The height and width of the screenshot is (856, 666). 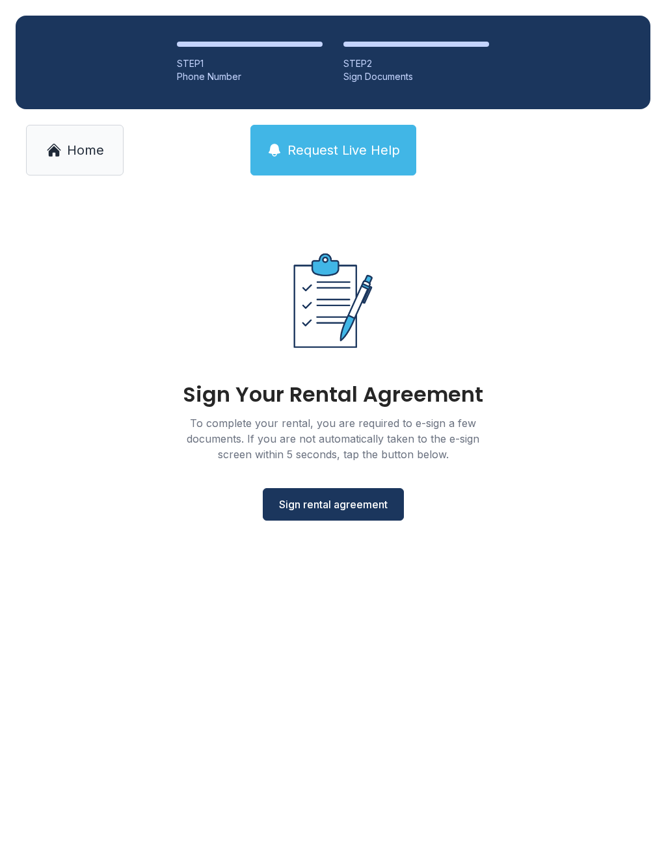 I want to click on span: Home, so click(x=85, y=150).